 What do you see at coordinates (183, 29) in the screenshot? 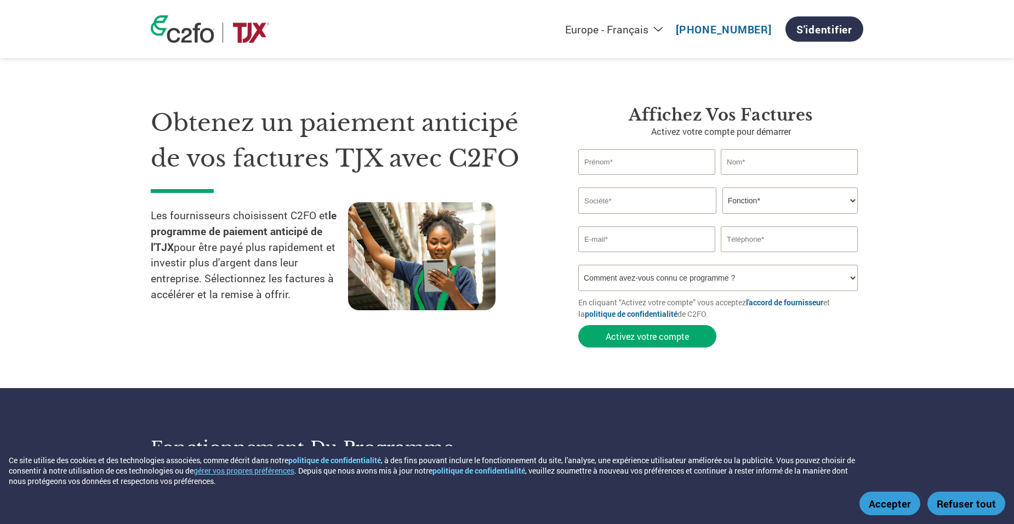
I see `img: c2fo logo` at bounding box center [183, 29].